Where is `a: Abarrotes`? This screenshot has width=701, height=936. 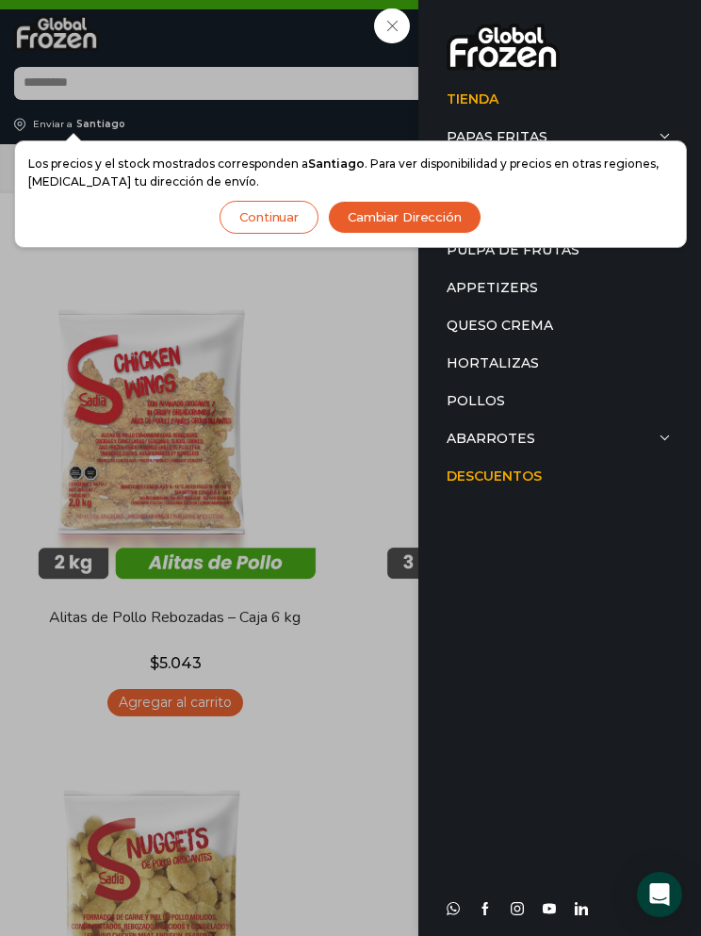
a: Abarrotes is located at coordinates (560, 438).